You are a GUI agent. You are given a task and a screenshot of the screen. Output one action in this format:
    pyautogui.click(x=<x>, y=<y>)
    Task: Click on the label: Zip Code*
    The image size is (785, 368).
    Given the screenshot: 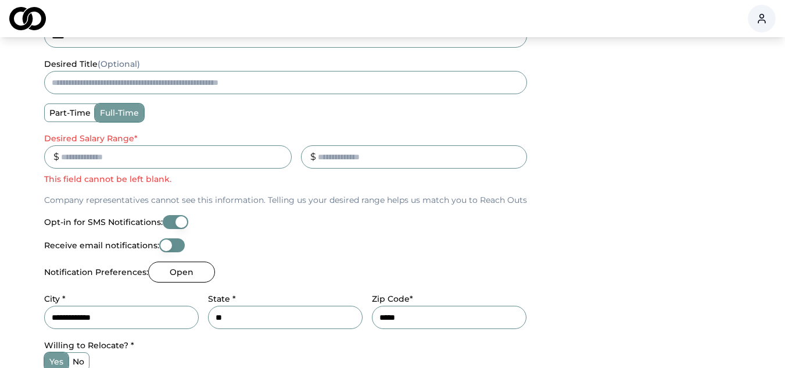 What is the action you would take?
    pyautogui.click(x=392, y=299)
    